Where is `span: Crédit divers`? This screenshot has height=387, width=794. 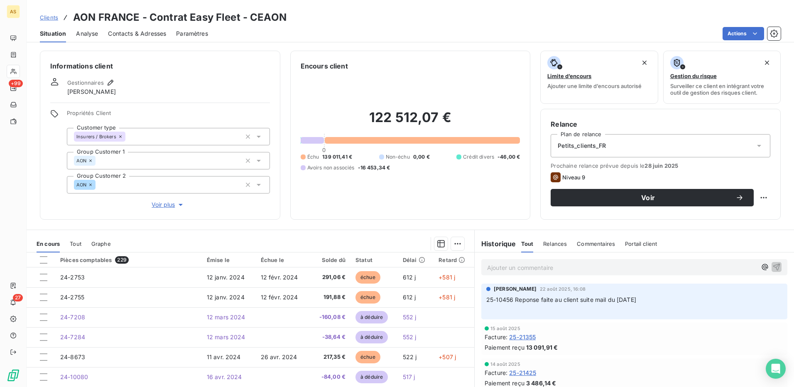 span: Crédit divers is located at coordinates (478, 157).